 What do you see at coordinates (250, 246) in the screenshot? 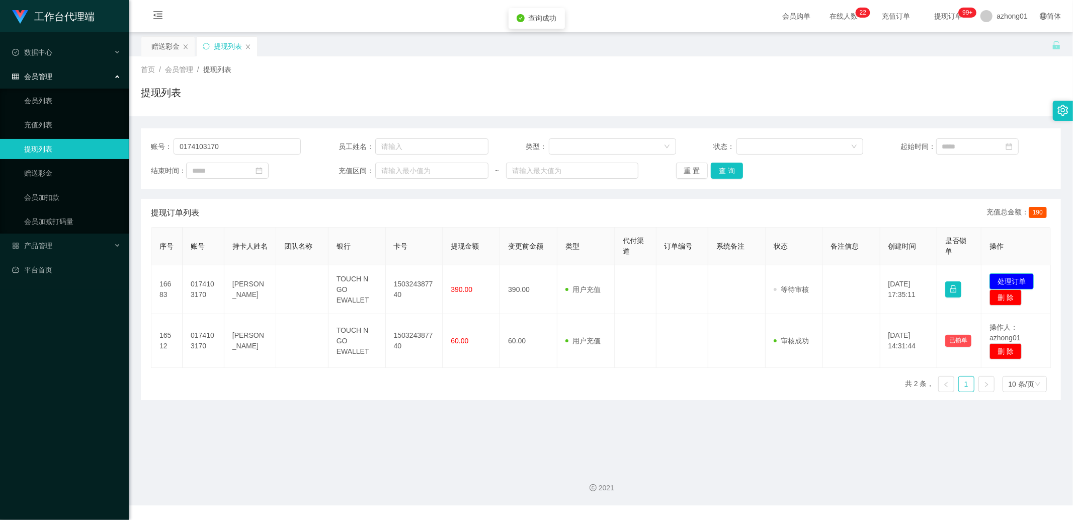
I see `span: 持卡人姓名` at bounding box center [250, 246].